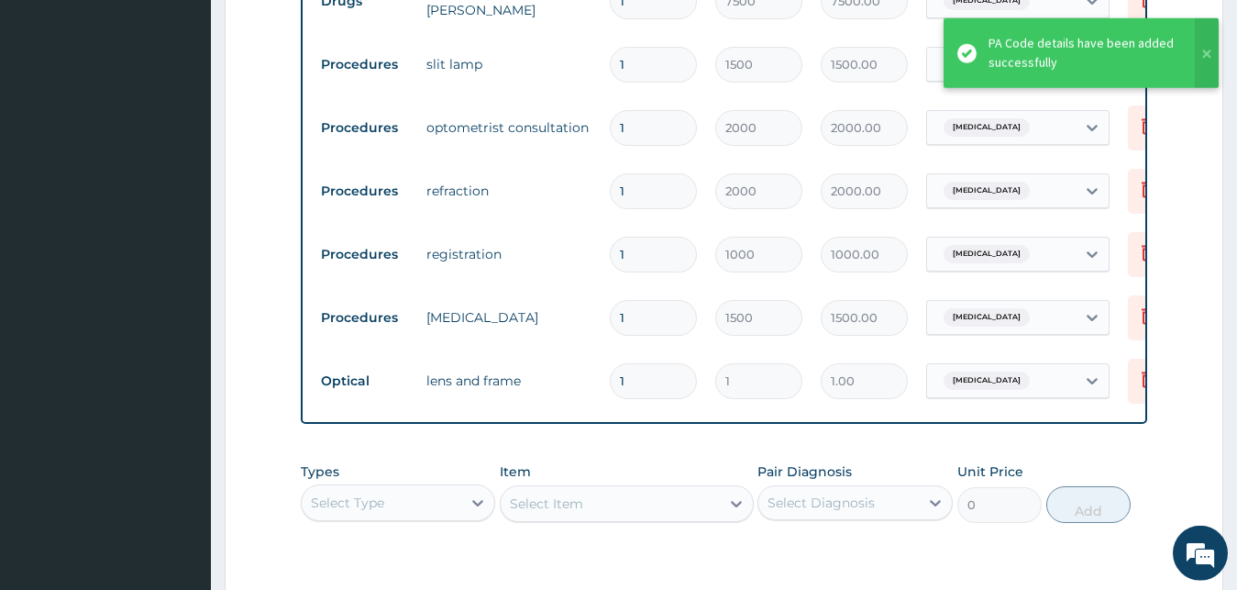 Image resolution: width=1237 pixels, height=590 pixels. I want to click on label: Item, so click(515, 471).